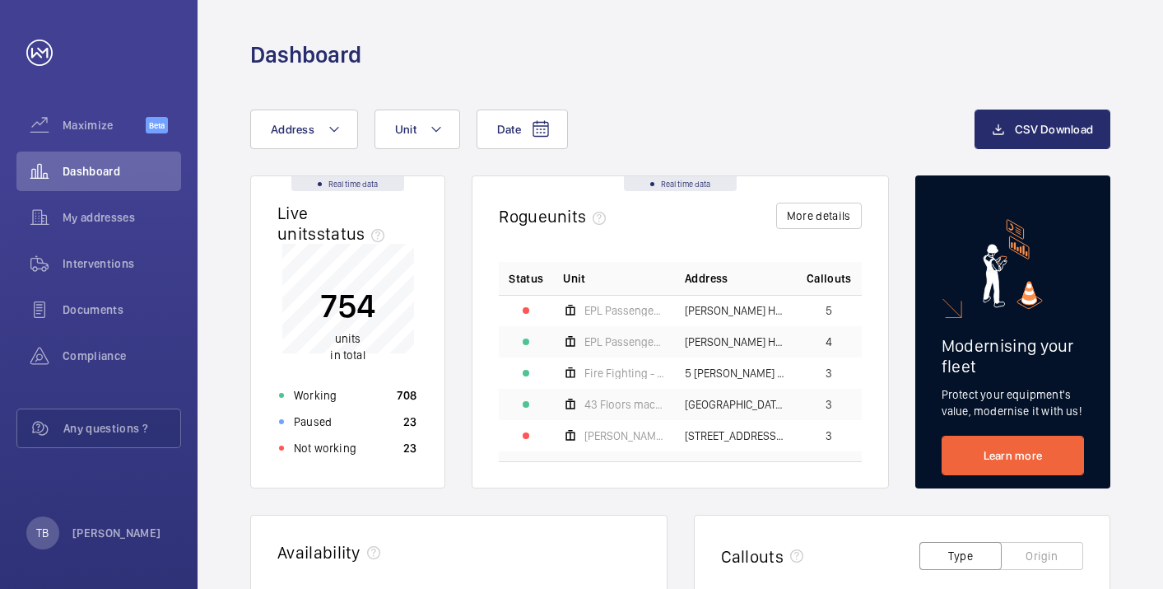  I want to click on button: Unit, so click(417, 129).